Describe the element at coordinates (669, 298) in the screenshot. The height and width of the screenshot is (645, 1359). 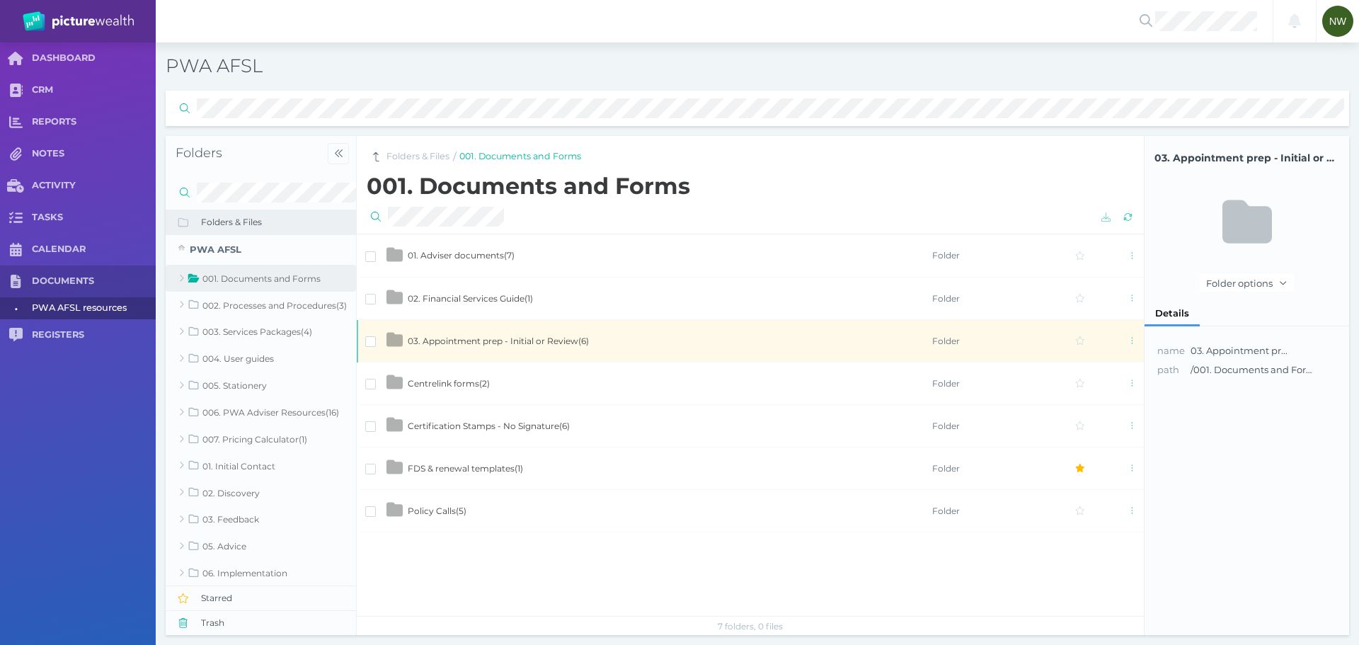
I see `td: 02. Financial Services Guide(1)` at that location.